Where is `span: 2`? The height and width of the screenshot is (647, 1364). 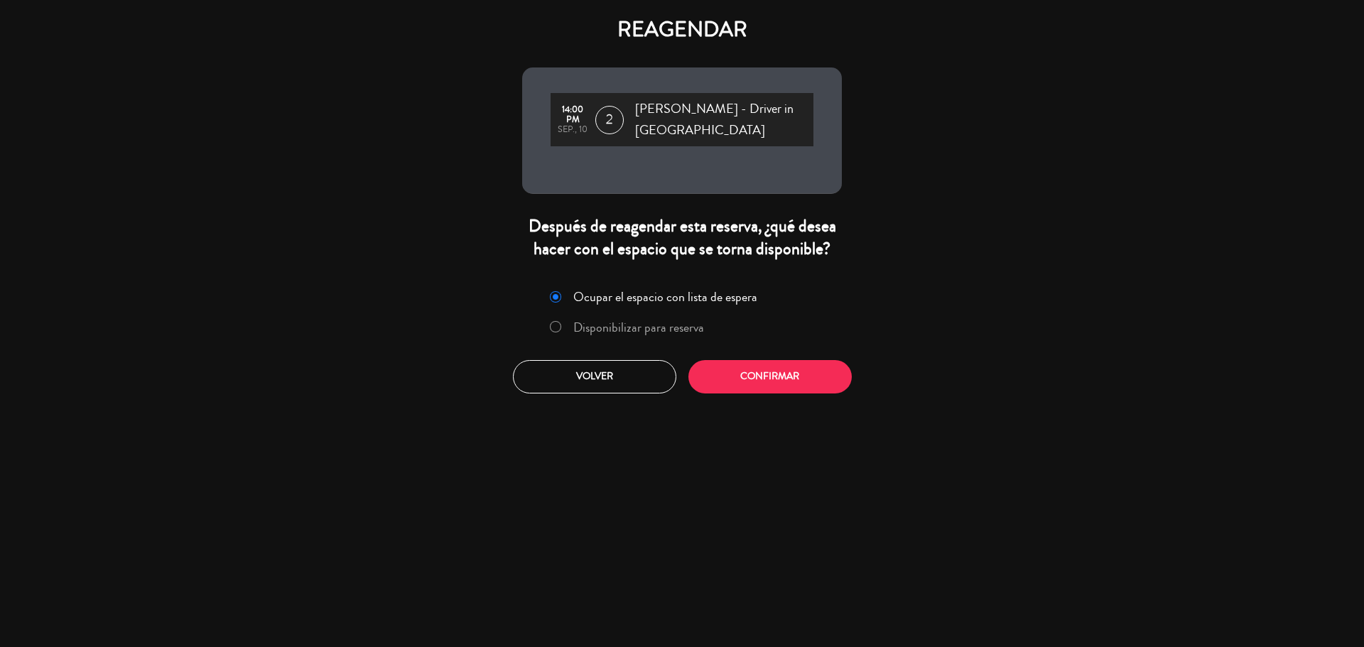
span: 2 is located at coordinates (610, 120).